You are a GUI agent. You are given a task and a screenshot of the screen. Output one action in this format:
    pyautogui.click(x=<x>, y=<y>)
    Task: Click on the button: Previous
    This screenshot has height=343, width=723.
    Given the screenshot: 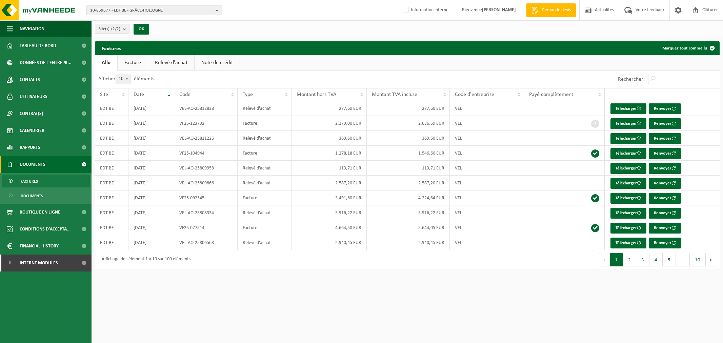 What is the action you would take?
    pyautogui.click(x=604, y=259)
    